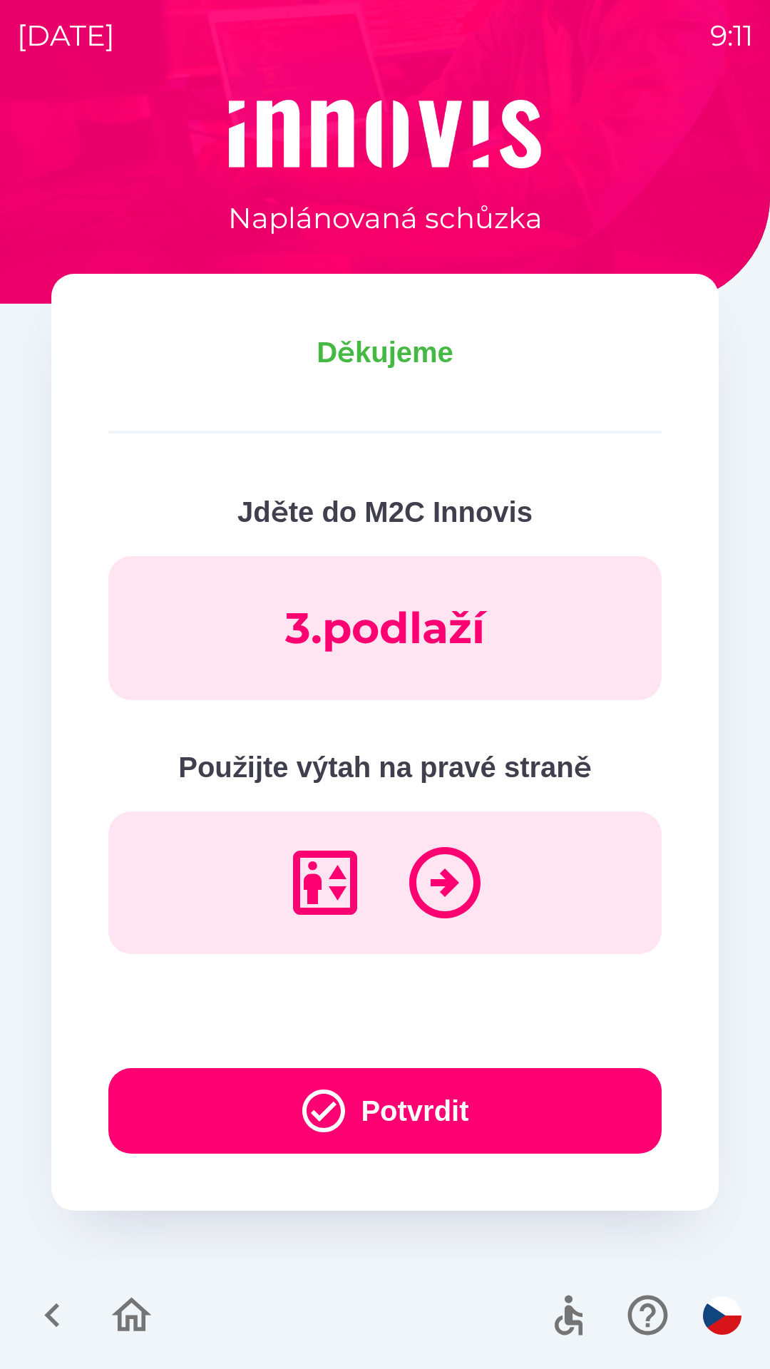  I want to click on p: Naplánovaná schůzka, so click(385, 218).